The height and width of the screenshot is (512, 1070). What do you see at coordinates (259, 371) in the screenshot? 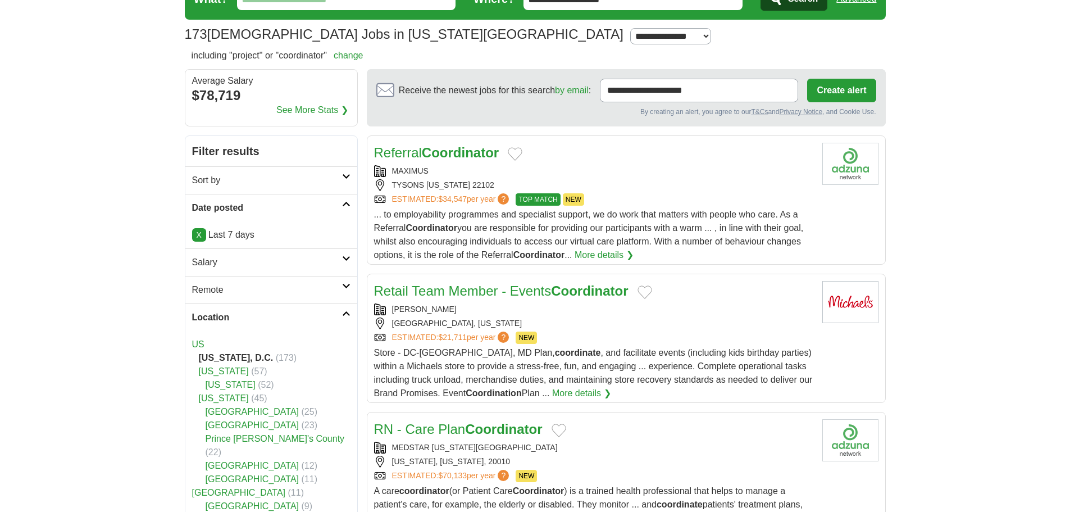
I see `span: (57)` at bounding box center [259, 371].